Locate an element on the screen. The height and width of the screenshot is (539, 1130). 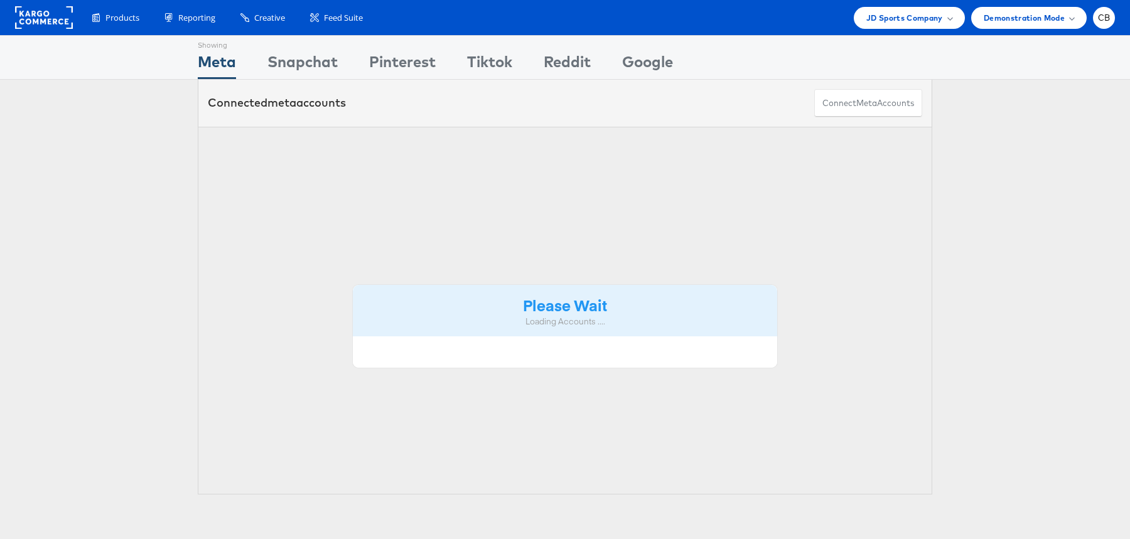
strong: Please Wait is located at coordinates (565, 304).